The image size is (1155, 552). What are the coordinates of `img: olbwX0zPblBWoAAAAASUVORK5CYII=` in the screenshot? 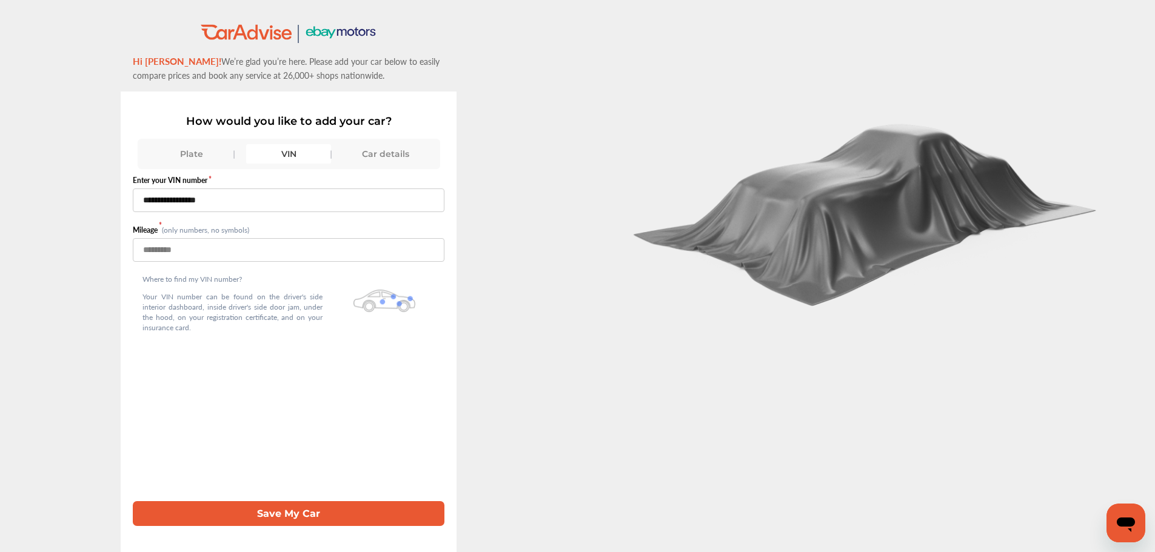 It's located at (384, 301).